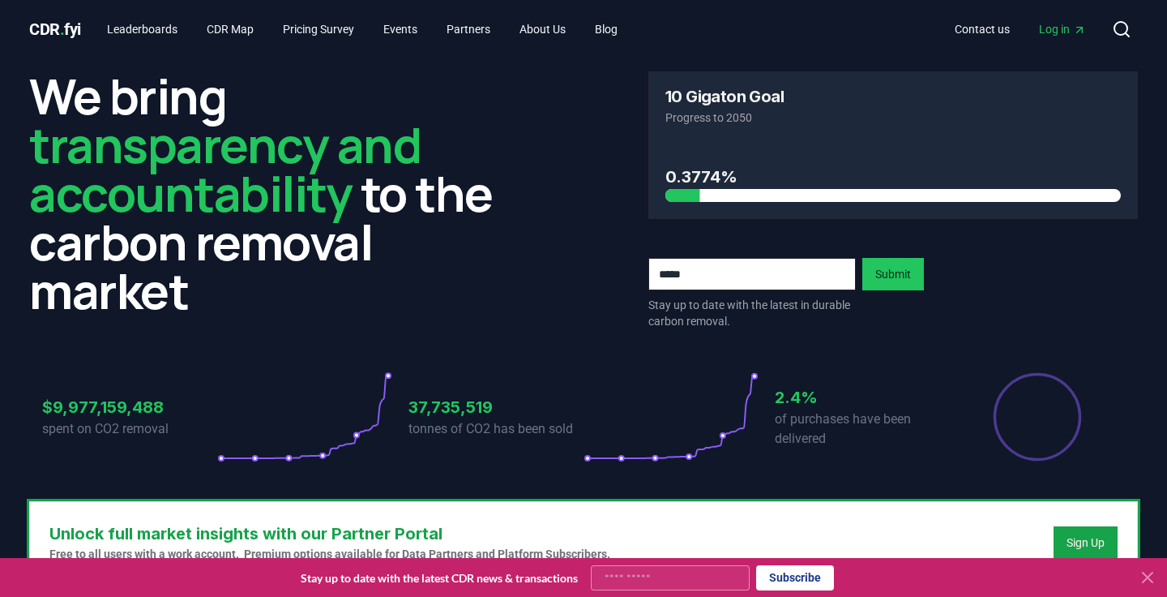  I want to click on a: Partners, so click(469, 29).